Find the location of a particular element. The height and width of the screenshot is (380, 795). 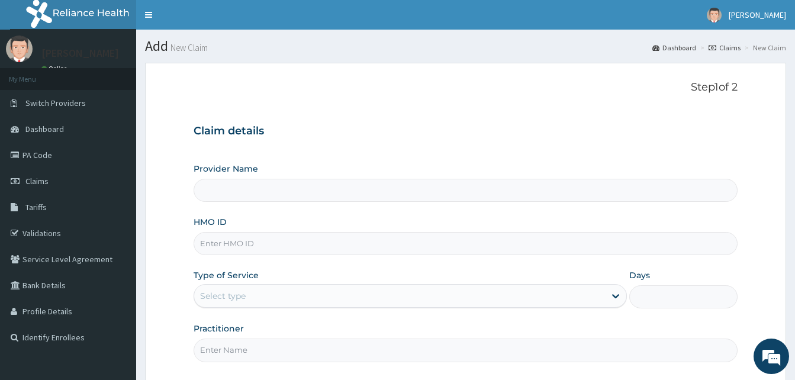

label: Provider Name is located at coordinates (226, 169).